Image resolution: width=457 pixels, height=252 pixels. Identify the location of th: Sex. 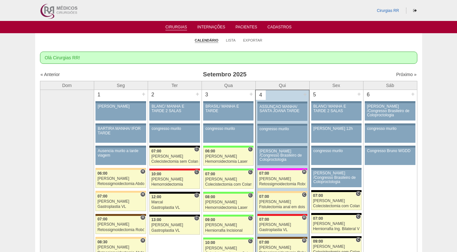
(336, 85).